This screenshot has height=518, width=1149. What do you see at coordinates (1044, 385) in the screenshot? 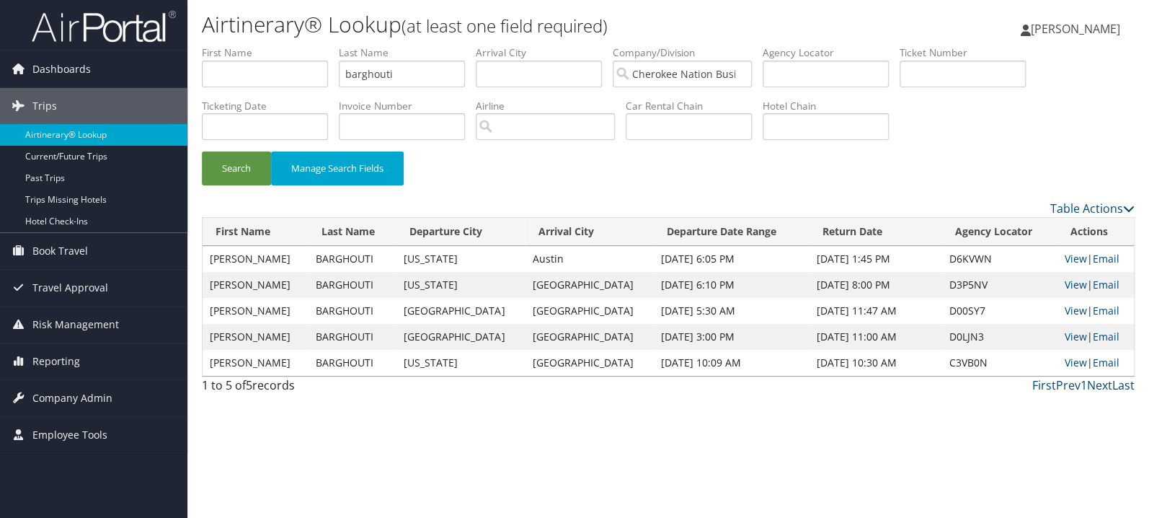
I see `a: First` at bounding box center [1044, 385].